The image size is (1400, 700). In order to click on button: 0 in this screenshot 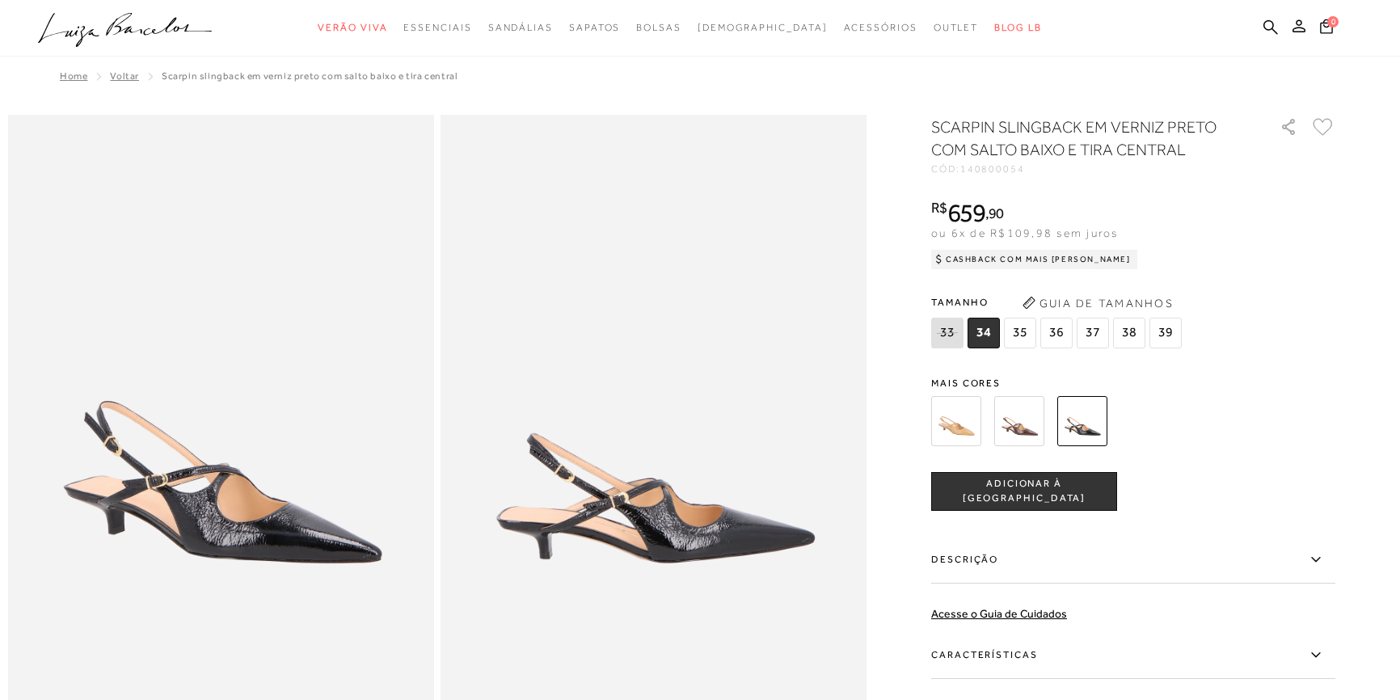, I will do `click(1326, 28)`.